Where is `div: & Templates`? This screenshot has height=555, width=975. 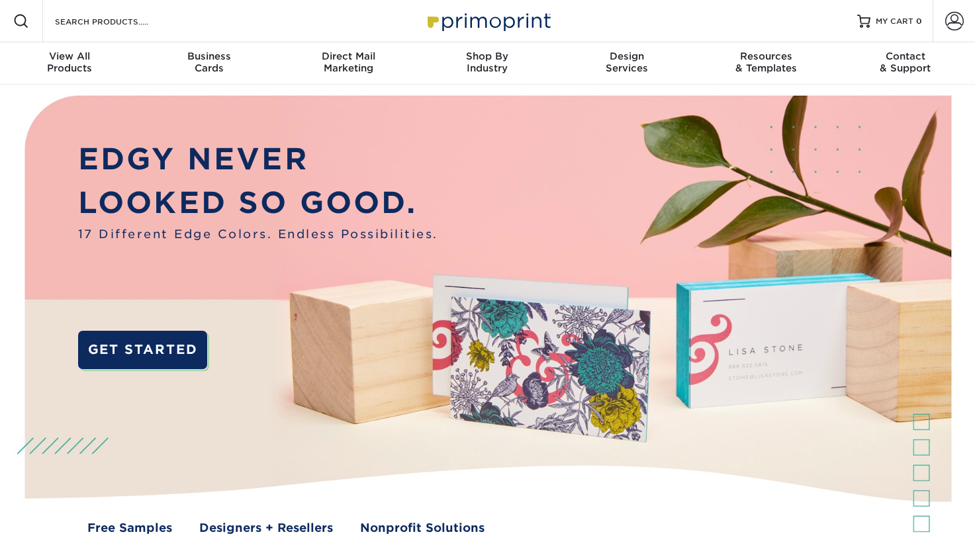 div: & Templates is located at coordinates (766, 62).